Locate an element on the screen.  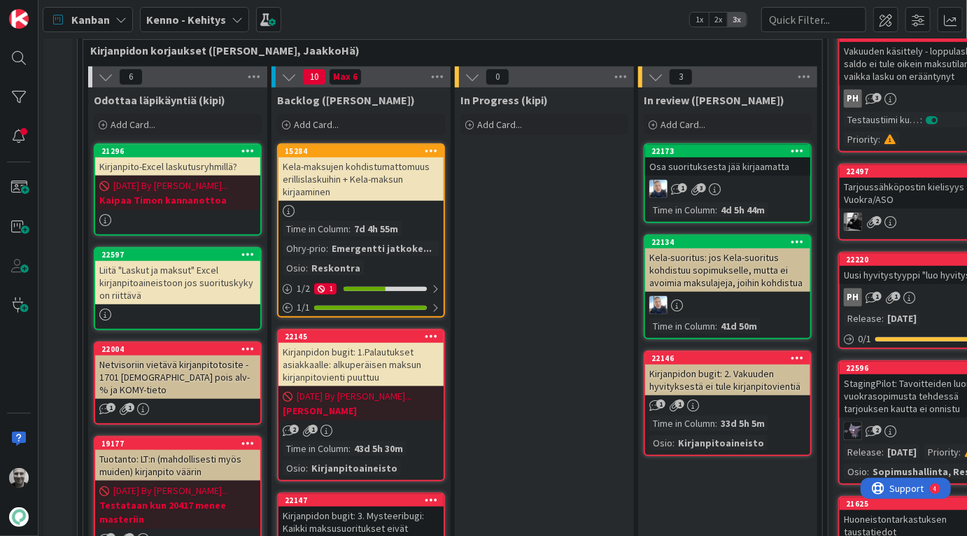
div: 22146 is located at coordinates (727, 358).